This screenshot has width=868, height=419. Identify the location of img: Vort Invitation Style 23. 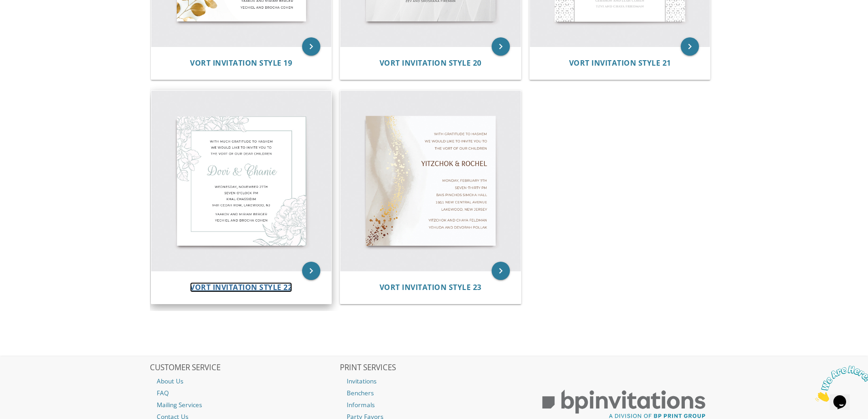
(431, 181).